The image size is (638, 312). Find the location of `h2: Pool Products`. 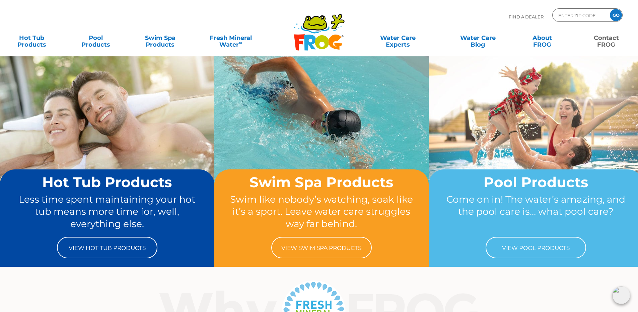

h2: Pool Products is located at coordinates (536, 182).